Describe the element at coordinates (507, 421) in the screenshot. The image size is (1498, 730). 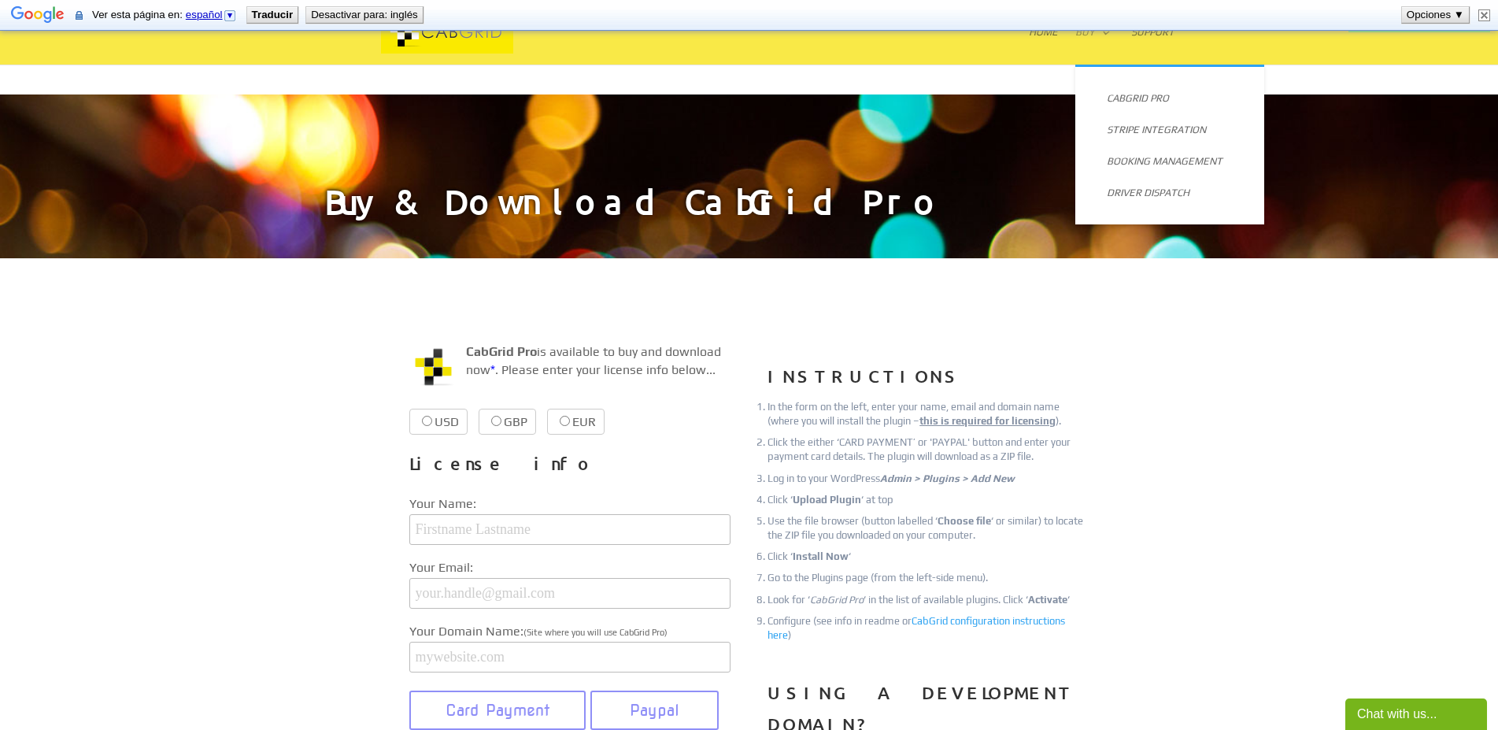
I see `label: GBP` at that location.